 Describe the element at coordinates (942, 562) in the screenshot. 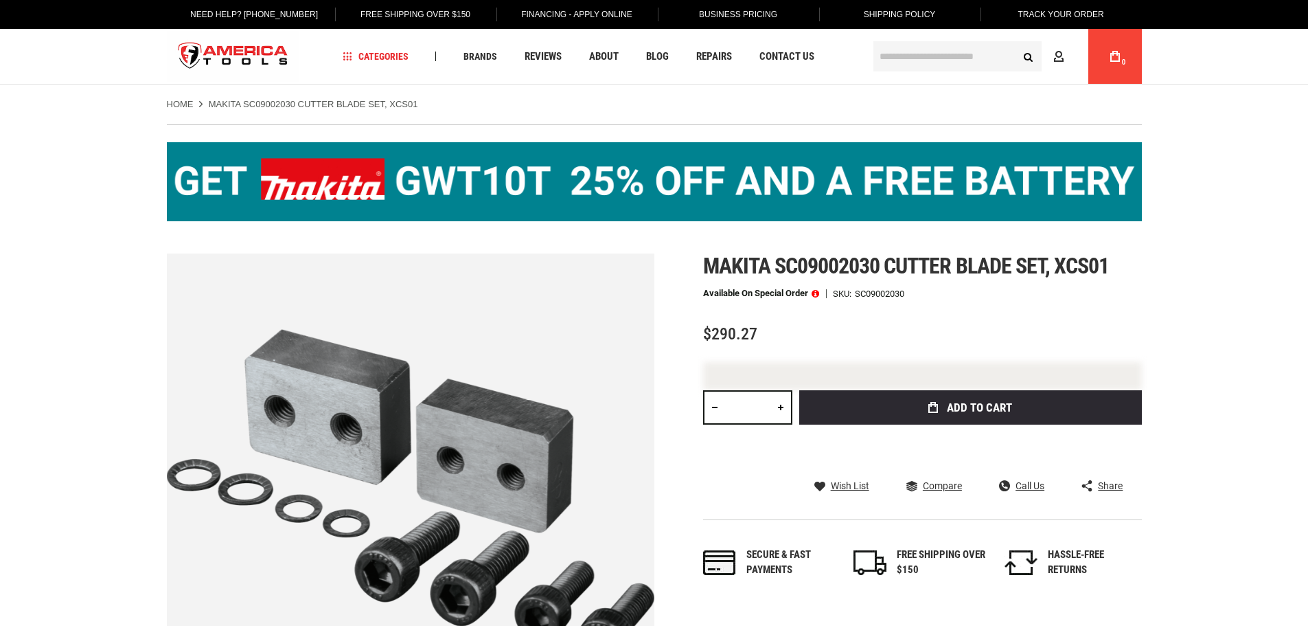

I see `div: FREE SHIPPING OVER $150` at that location.